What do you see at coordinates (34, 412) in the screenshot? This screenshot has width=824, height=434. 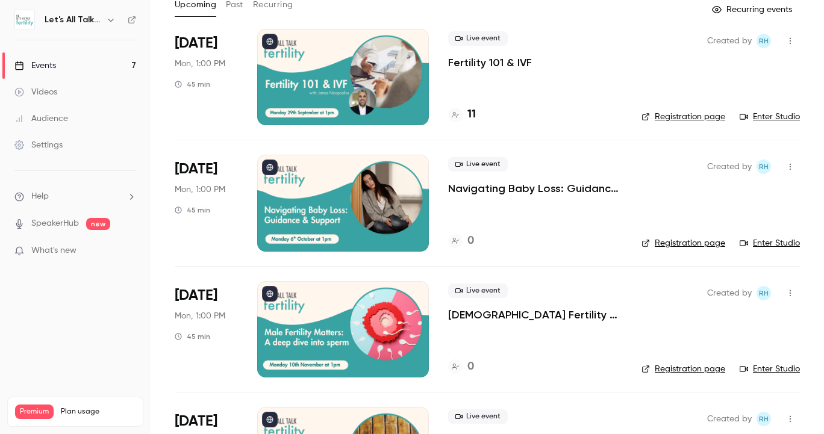 I see `span: Premium` at bounding box center [34, 412].